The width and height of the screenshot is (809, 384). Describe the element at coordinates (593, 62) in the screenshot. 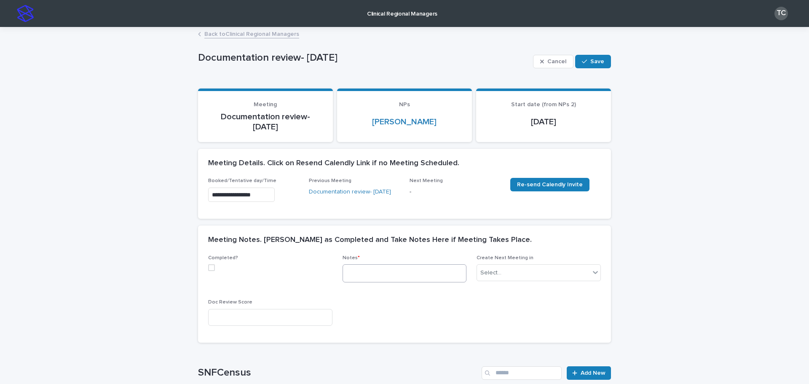

I see `button: Save` at that location.